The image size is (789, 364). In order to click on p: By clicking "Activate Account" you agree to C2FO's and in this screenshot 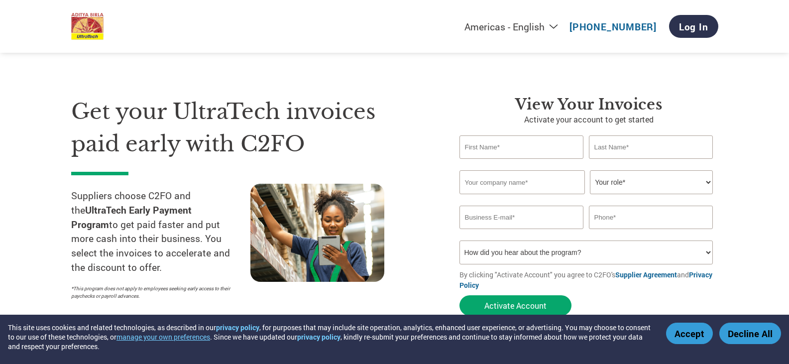, I will do `click(589, 280)`.